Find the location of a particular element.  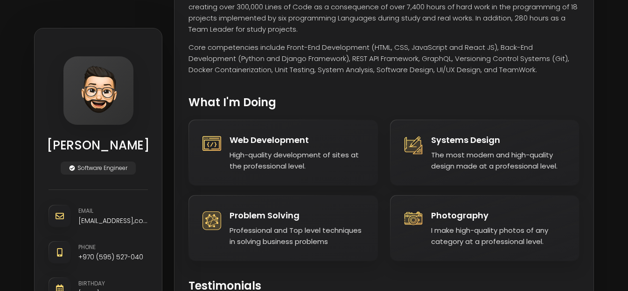

img: Photography is located at coordinates (413, 219).